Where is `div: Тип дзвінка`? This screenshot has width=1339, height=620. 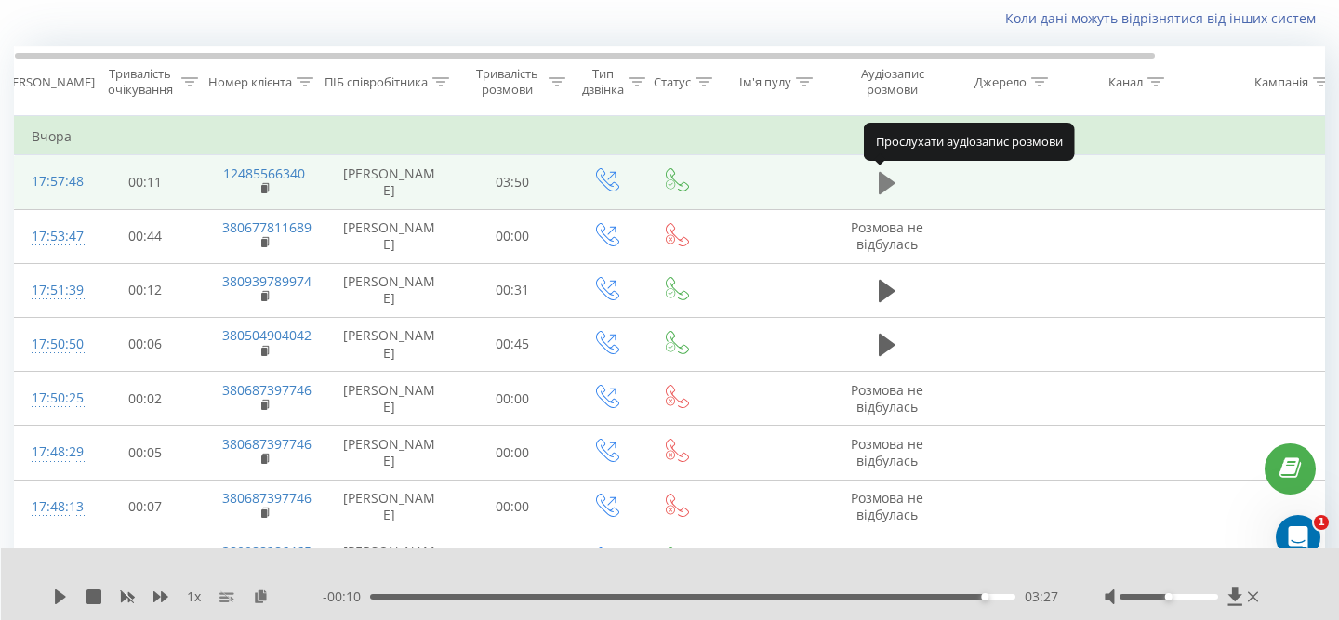
div: Тип дзвінка is located at coordinates (603, 82).